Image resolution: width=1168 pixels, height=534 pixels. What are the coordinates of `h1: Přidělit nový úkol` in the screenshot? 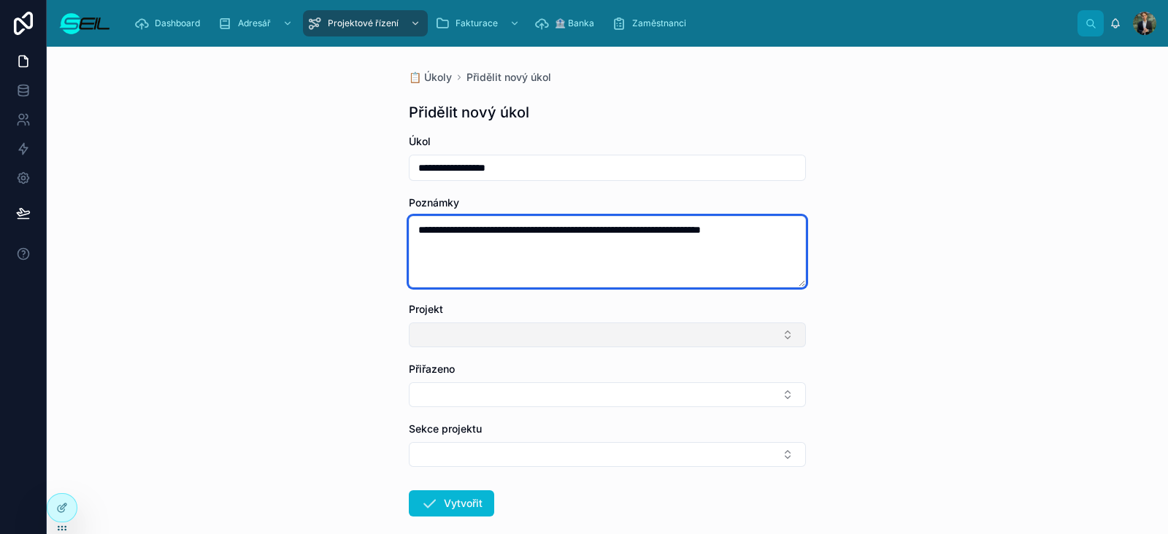 It's located at (469, 112).